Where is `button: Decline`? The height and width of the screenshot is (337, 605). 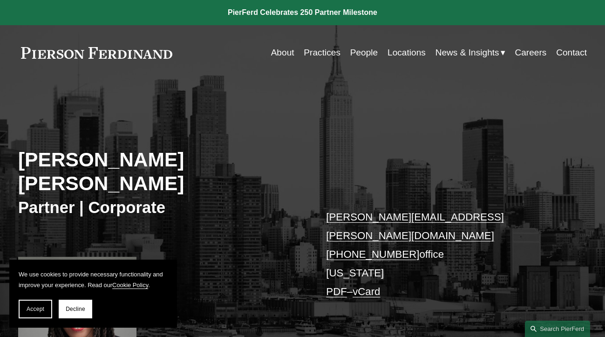
button: Decline is located at coordinates (75, 309).